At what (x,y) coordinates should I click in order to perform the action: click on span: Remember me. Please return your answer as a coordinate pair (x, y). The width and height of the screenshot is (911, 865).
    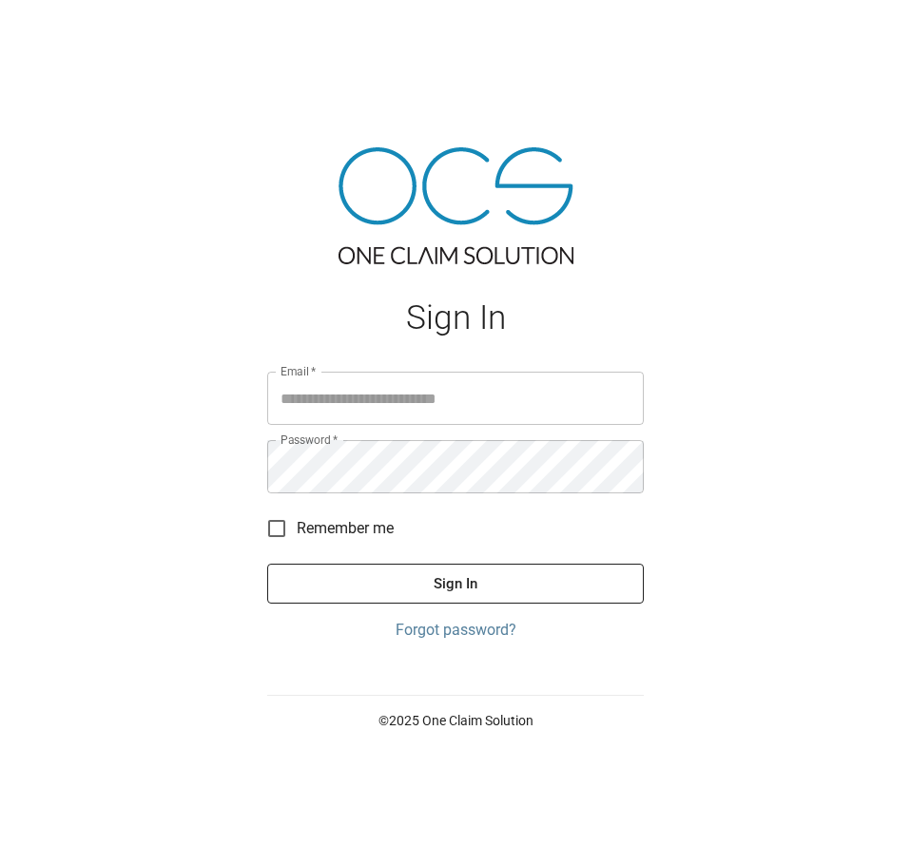
    Looking at the image, I should click on (345, 529).